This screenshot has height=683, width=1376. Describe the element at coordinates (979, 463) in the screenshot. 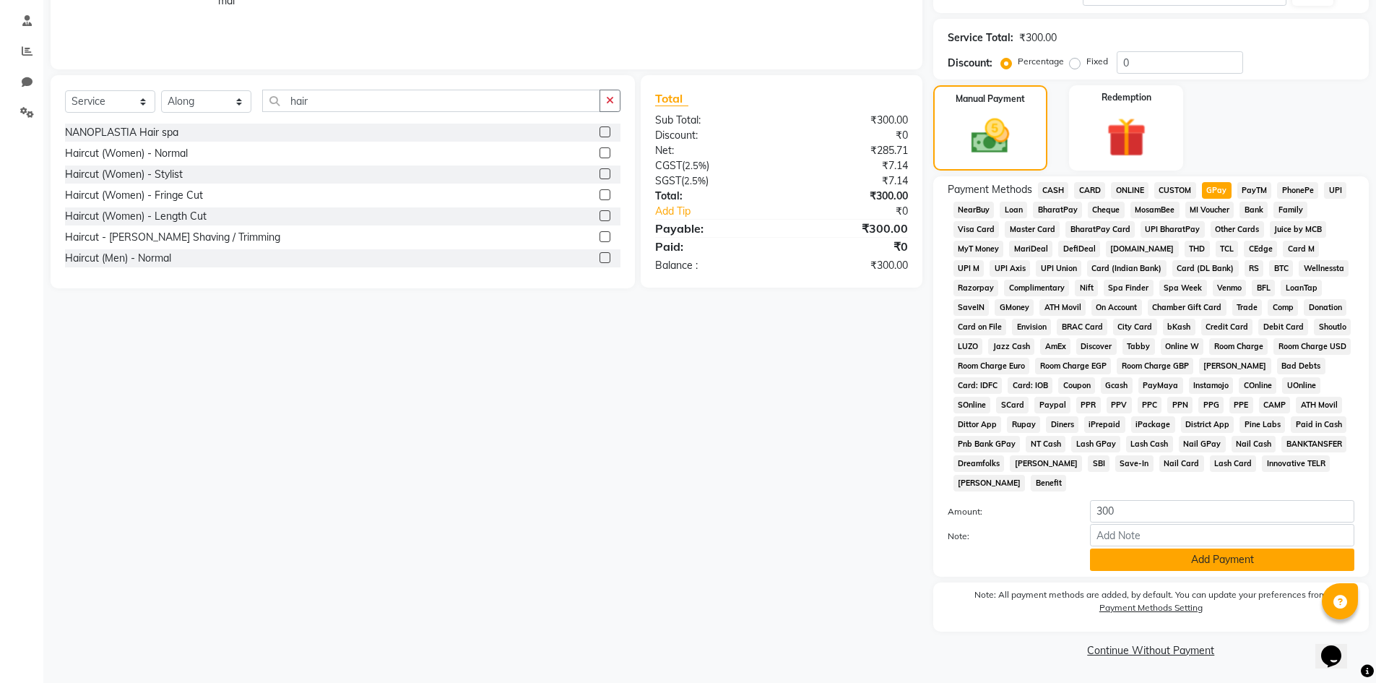

I see `span: Dreamfolks` at that location.